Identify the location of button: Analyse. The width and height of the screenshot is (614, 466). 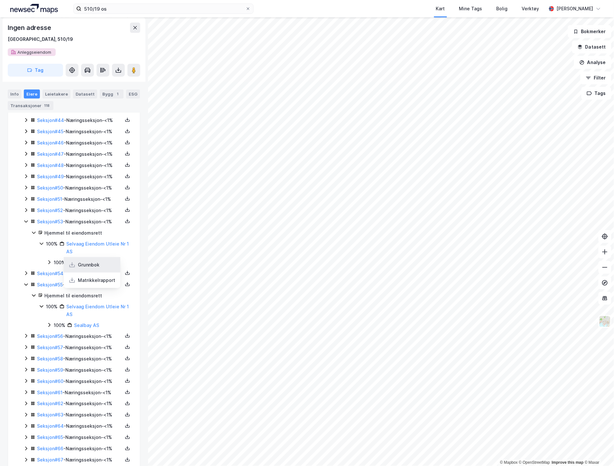
(593, 62).